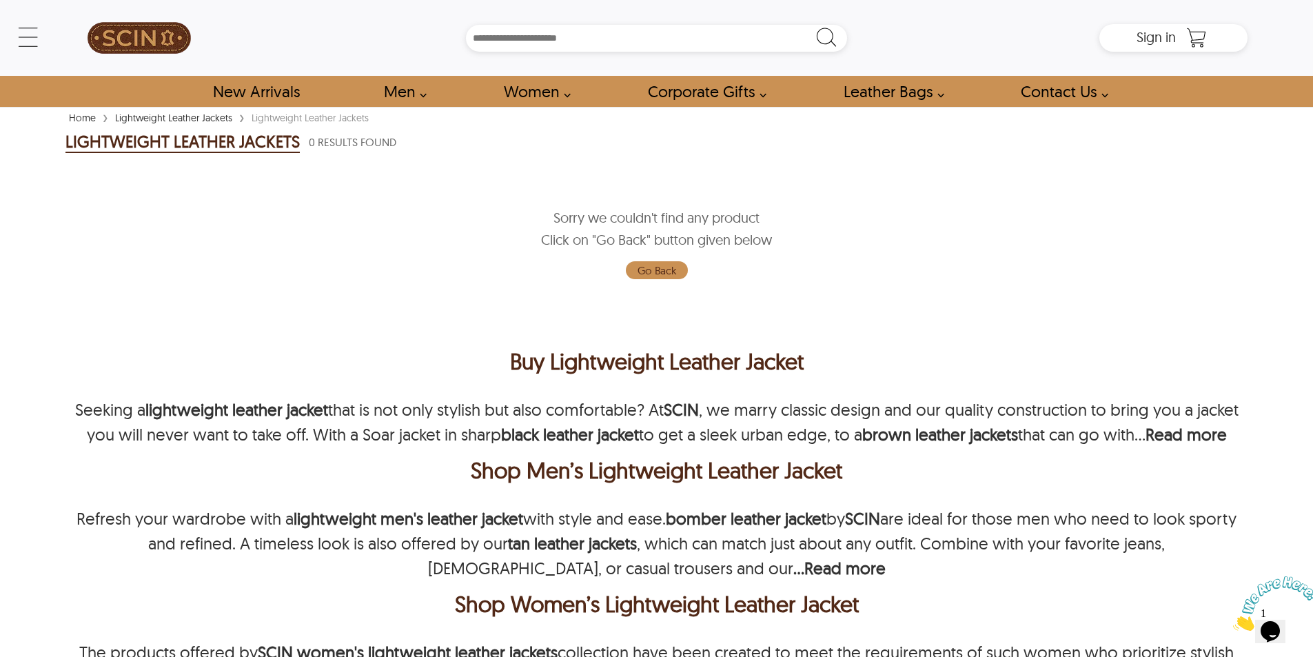  Describe the element at coordinates (408, 518) in the screenshot. I see `strong: lightweight men's leather jacket` at that location.